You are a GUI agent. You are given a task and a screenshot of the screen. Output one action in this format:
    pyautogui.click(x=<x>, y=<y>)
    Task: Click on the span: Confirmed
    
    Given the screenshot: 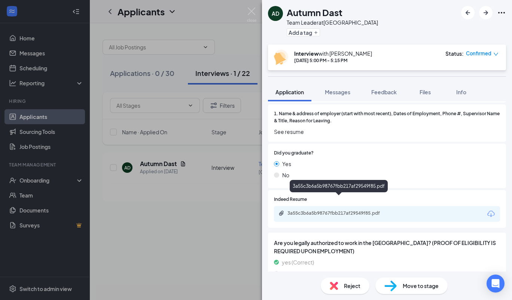 What is the action you would take?
    pyautogui.click(x=478, y=53)
    